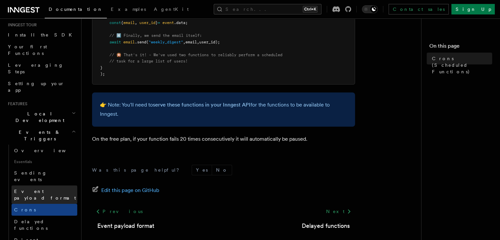 This screenshot has width=500, height=240. What do you see at coordinates (202, 105) in the screenshot?
I see `a: serve these functions in your Inngest API` at bounding box center [202, 105].